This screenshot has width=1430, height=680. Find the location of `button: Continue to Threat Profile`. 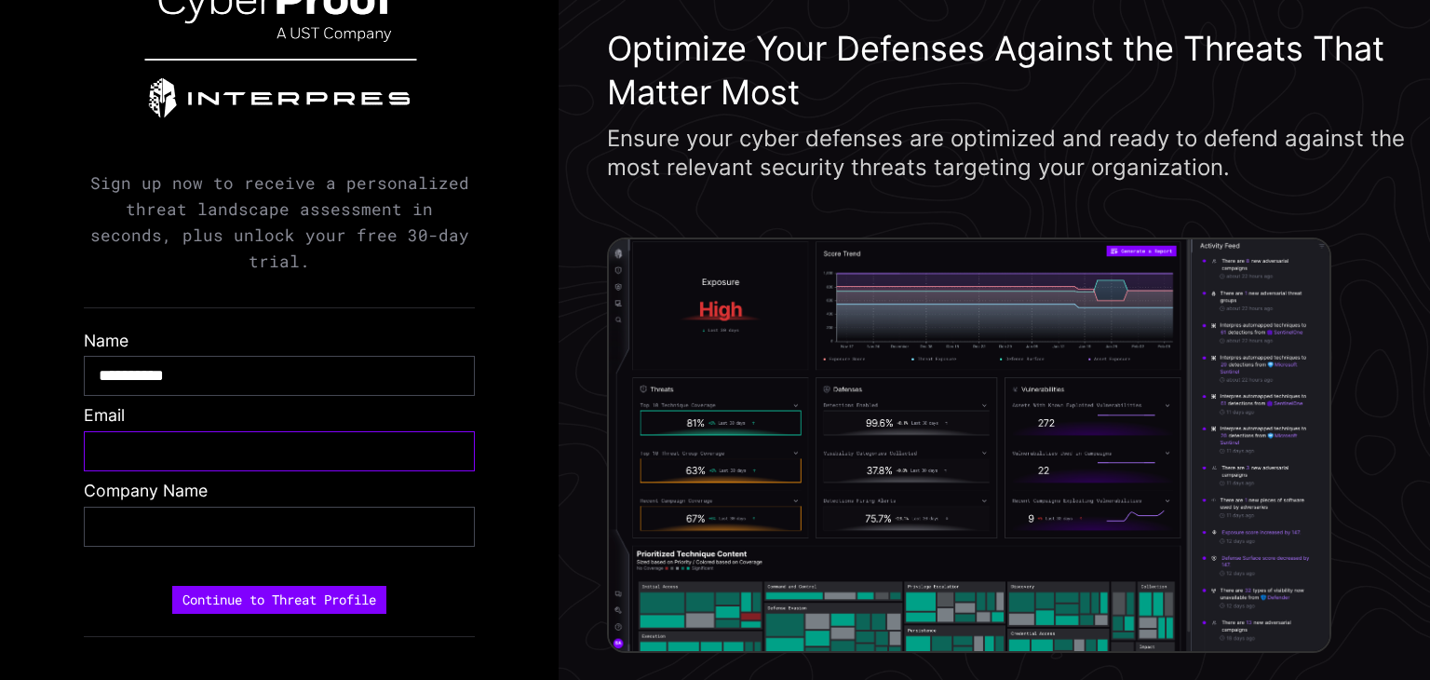

button: Continue to Threat Profile is located at coordinates (279, 600).